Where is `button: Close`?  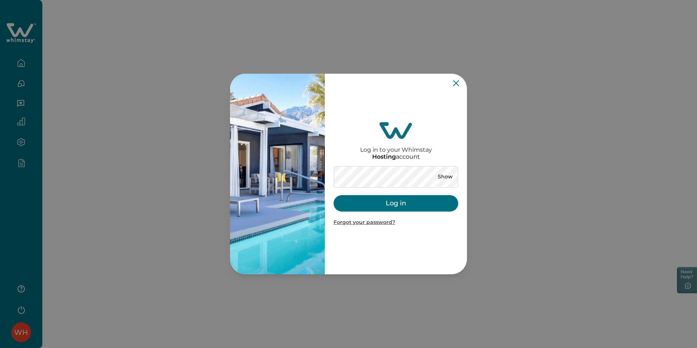 button: Close is located at coordinates (456, 83).